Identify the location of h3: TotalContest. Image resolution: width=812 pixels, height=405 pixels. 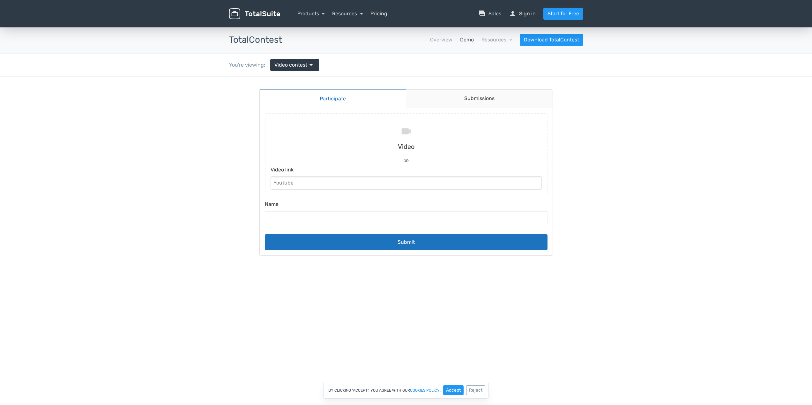
(256, 40).